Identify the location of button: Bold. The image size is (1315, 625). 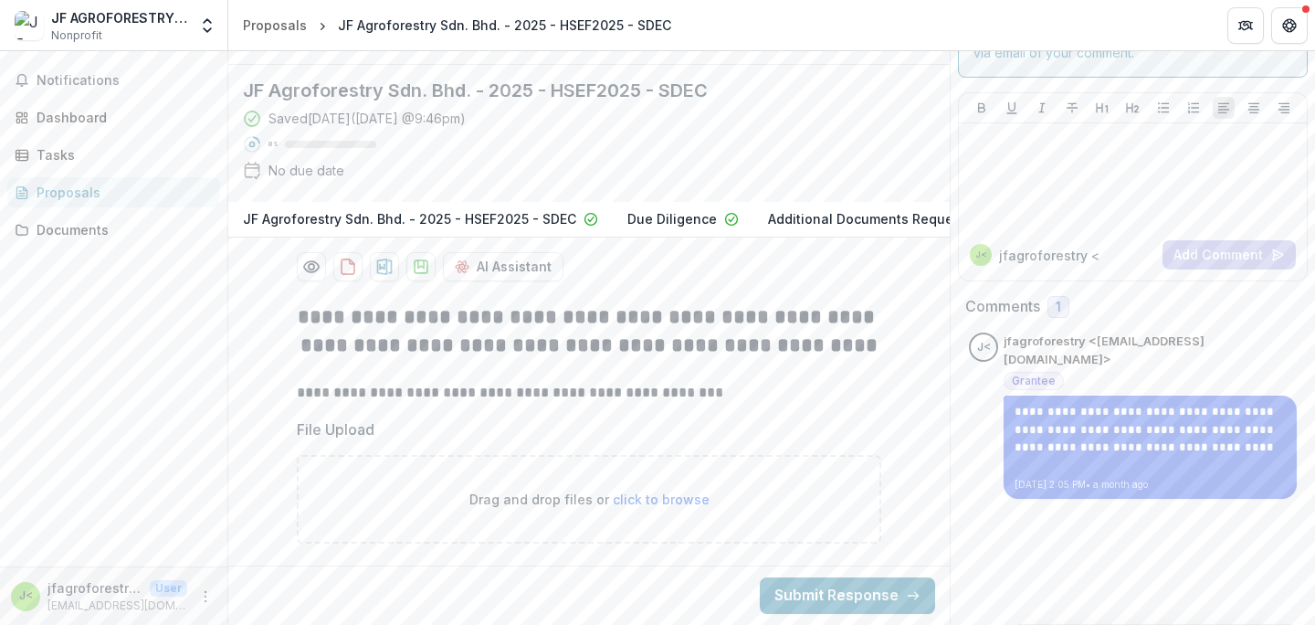
(982, 108).